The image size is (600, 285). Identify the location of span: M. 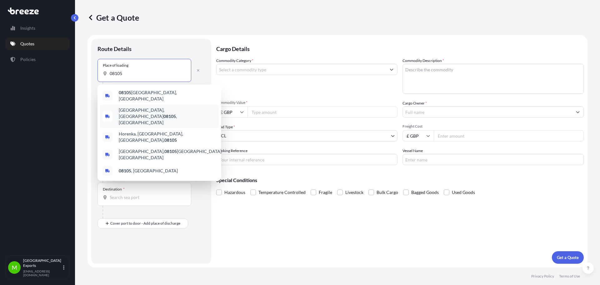
(14, 267).